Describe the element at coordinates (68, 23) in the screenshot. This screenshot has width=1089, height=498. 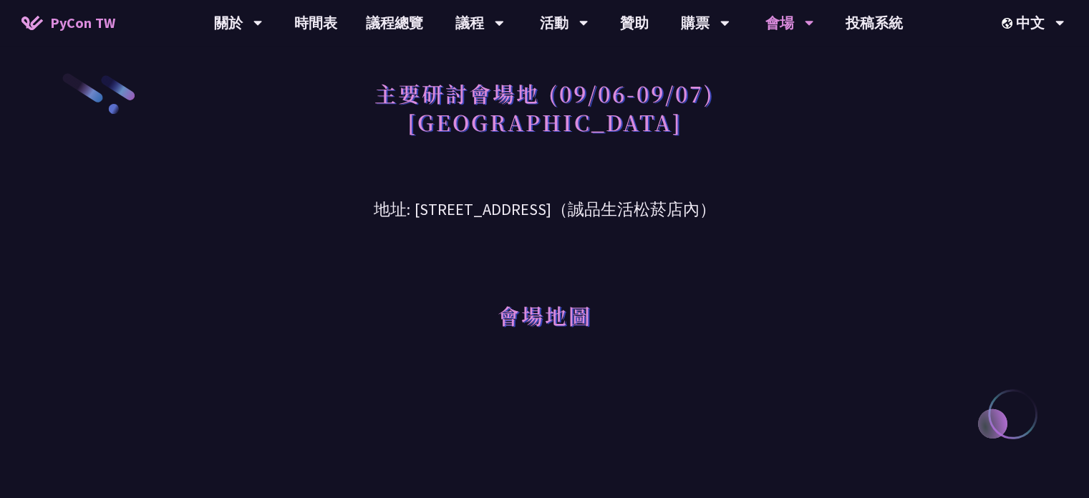
I see `a: PyCon TW` at that location.